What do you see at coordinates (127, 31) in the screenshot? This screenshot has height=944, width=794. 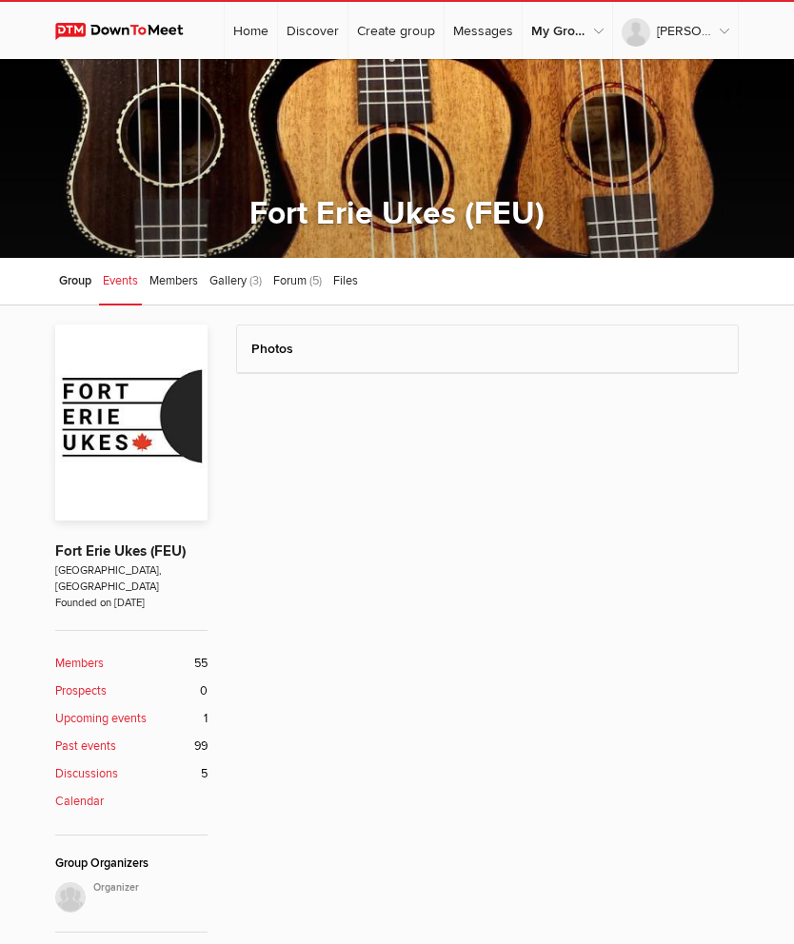 I see `img: DownToMeet` at bounding box center [127, 31].